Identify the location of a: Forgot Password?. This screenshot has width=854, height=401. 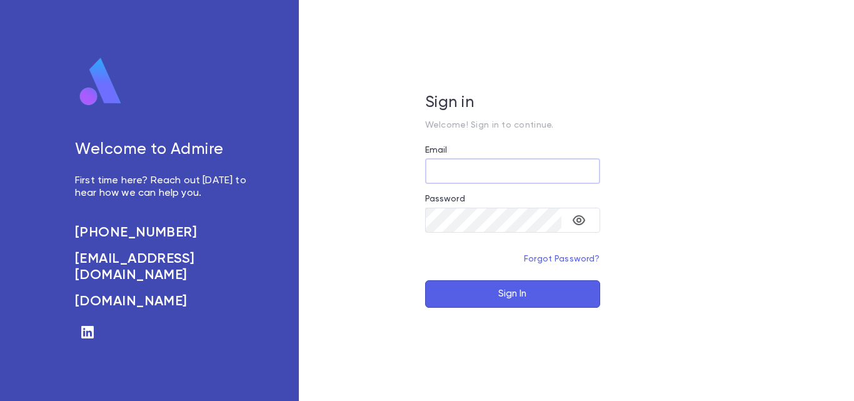
(562, 259).